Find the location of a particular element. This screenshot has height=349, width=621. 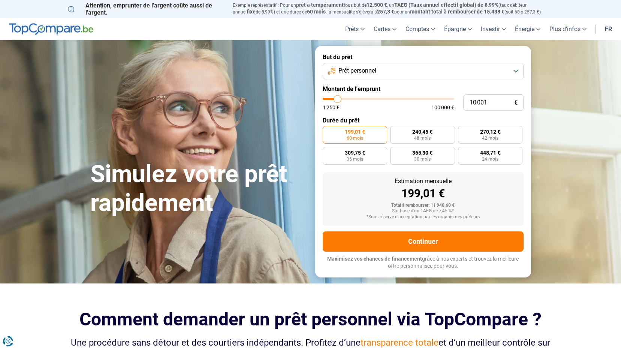

div: Sur base d'un TAEG de 7,45 %* is located at coordinates (423, 211).